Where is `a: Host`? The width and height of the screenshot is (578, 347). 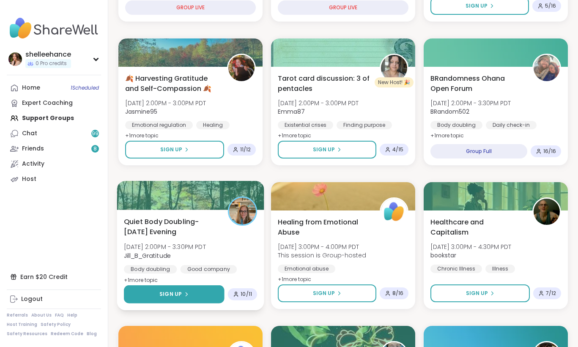 a: Host is located at coordinates (54, 179).